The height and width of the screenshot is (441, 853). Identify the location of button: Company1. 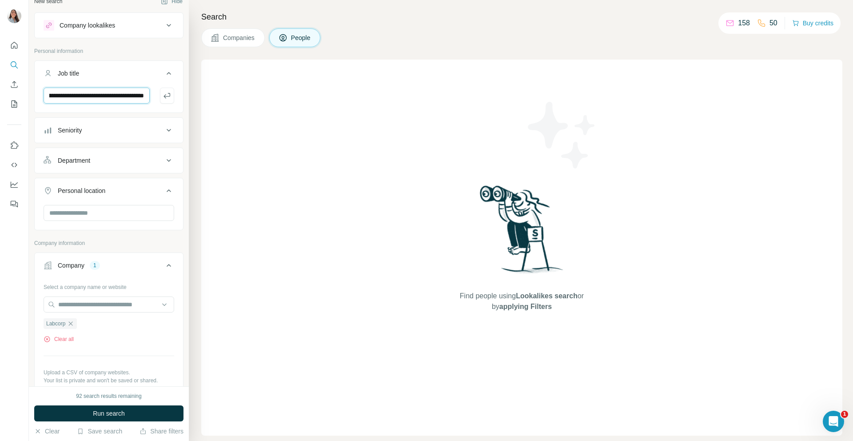
(109, 267).